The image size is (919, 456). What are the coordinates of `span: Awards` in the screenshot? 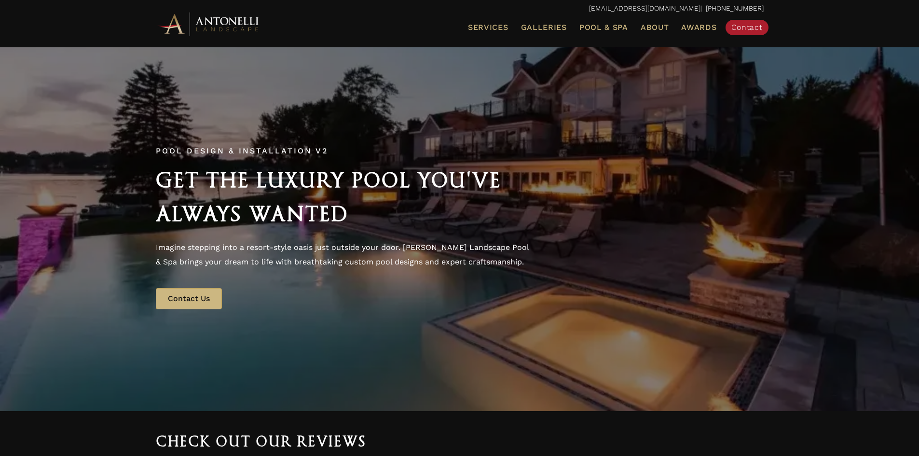 It's located at (698, 27).